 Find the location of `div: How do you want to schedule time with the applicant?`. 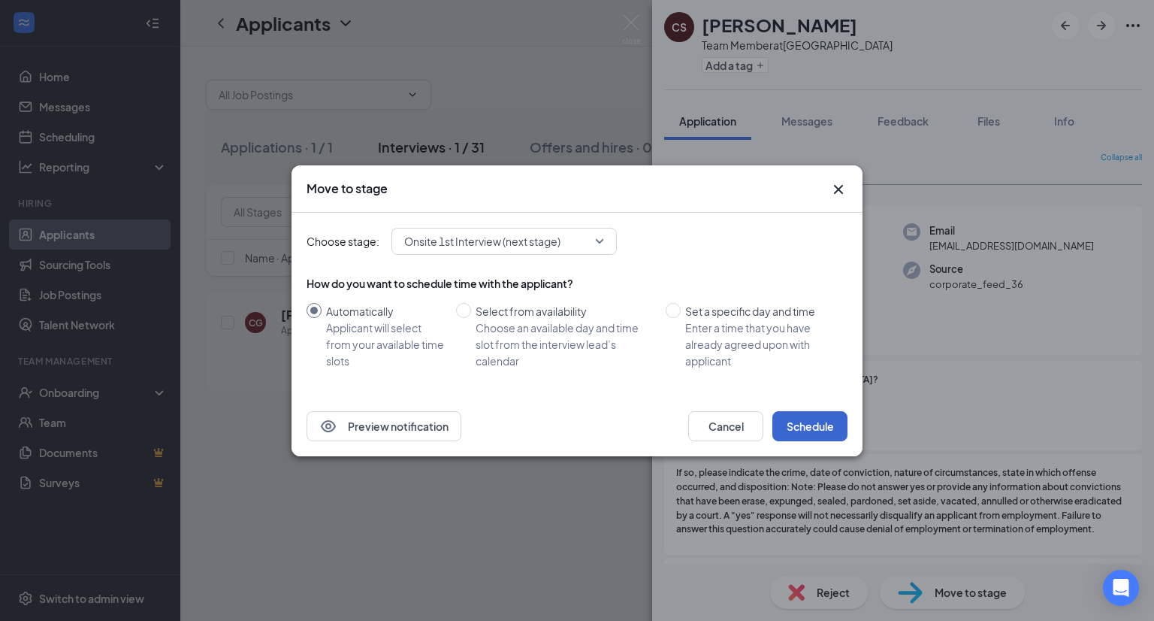

div: How do you want to schedule time with the applicant? is located at coordinates (577, 283).